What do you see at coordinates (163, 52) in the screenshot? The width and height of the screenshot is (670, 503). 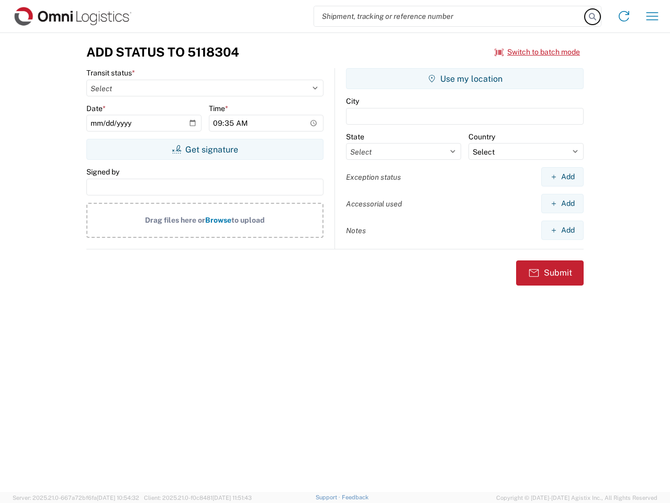 I see `h3: Add Status to 5118304` at bounding box center [163, 52].